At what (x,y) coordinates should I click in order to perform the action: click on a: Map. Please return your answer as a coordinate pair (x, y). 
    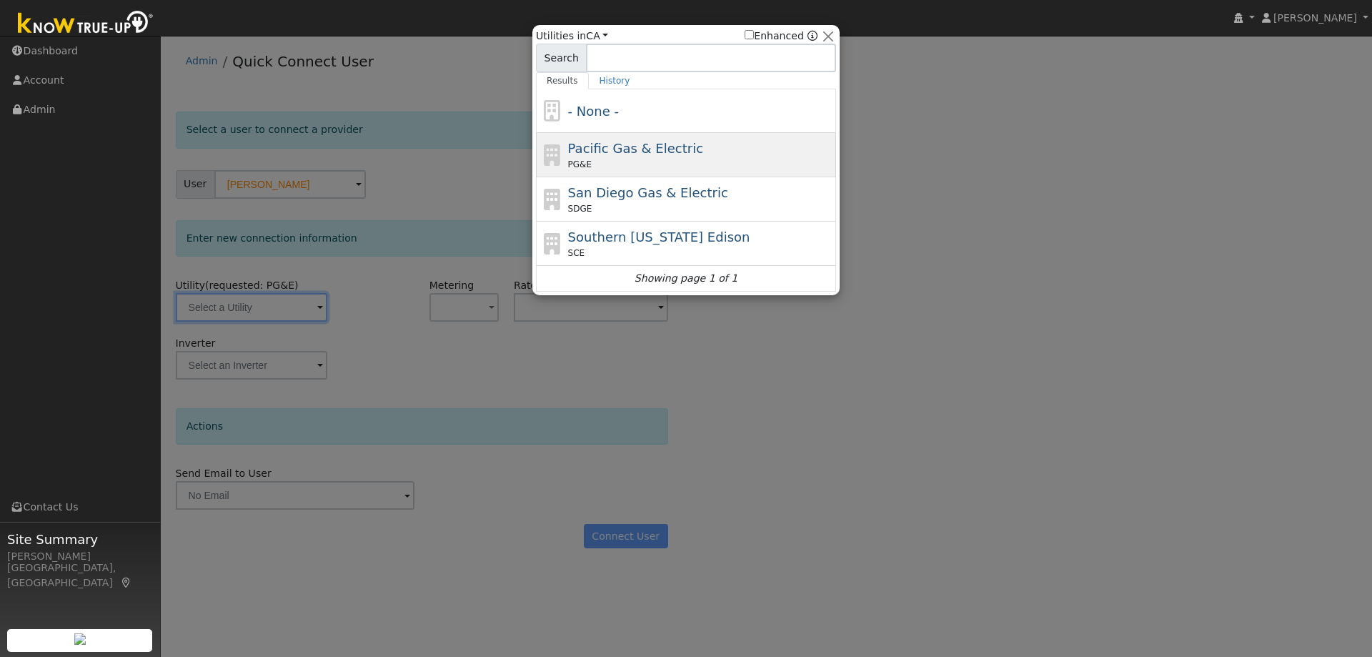
    Looking at the image, I should click on (127, 582).